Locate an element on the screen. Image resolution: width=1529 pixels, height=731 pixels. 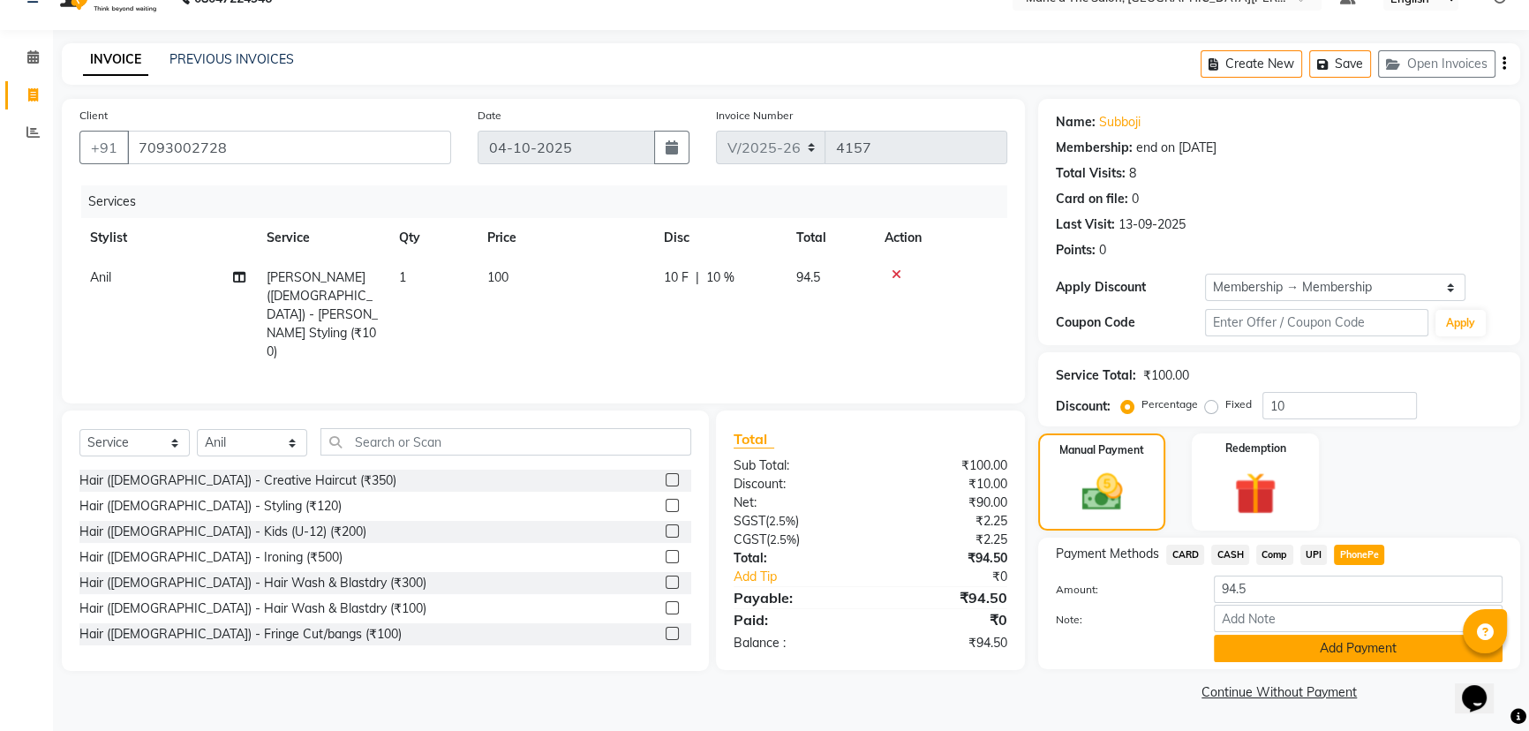
span: Payment Methods is located at coordinates (1107, 554).